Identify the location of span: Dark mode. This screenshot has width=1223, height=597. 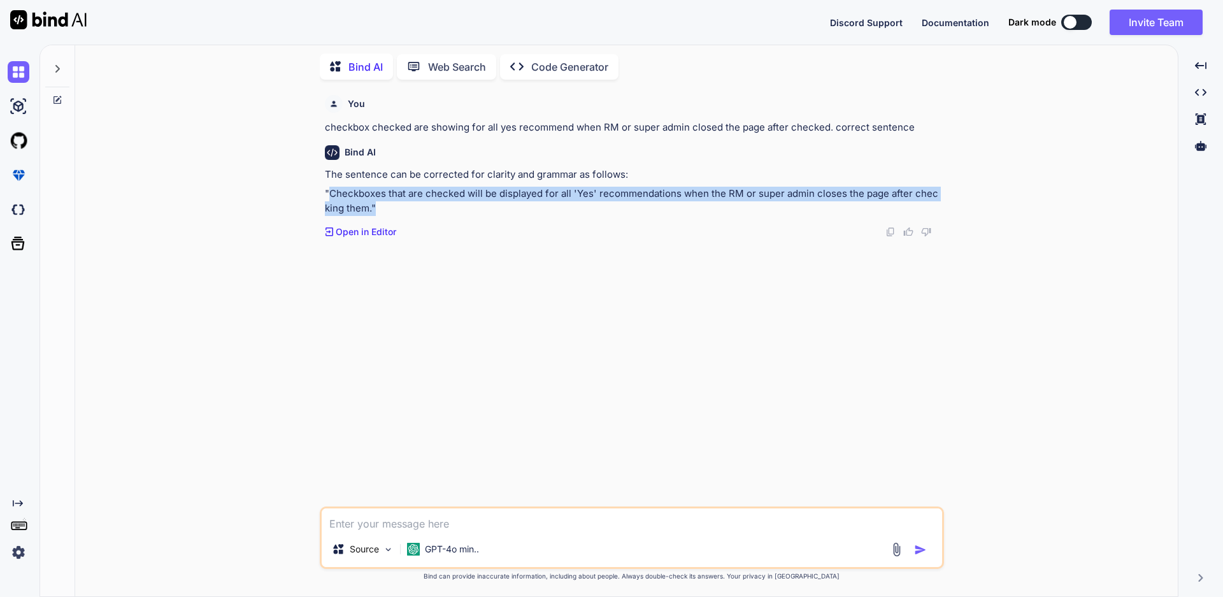
(1032, 22).